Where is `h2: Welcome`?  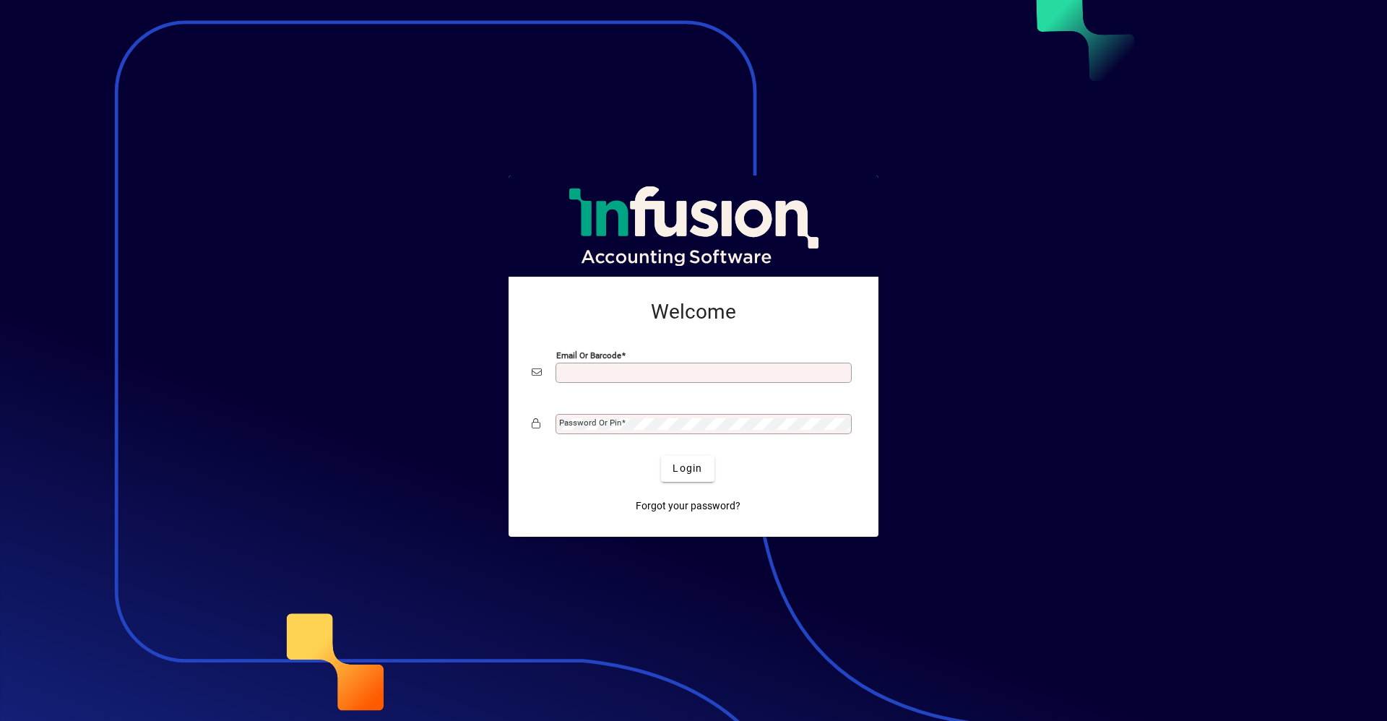
h2: Welcome is located at coordinates (694, 312).